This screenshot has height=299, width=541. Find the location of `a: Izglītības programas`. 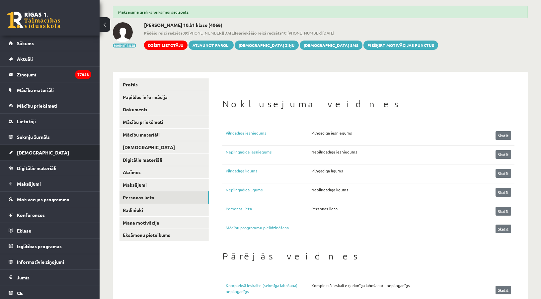

a: Izglītības programas is located at coordinates (50, 246).